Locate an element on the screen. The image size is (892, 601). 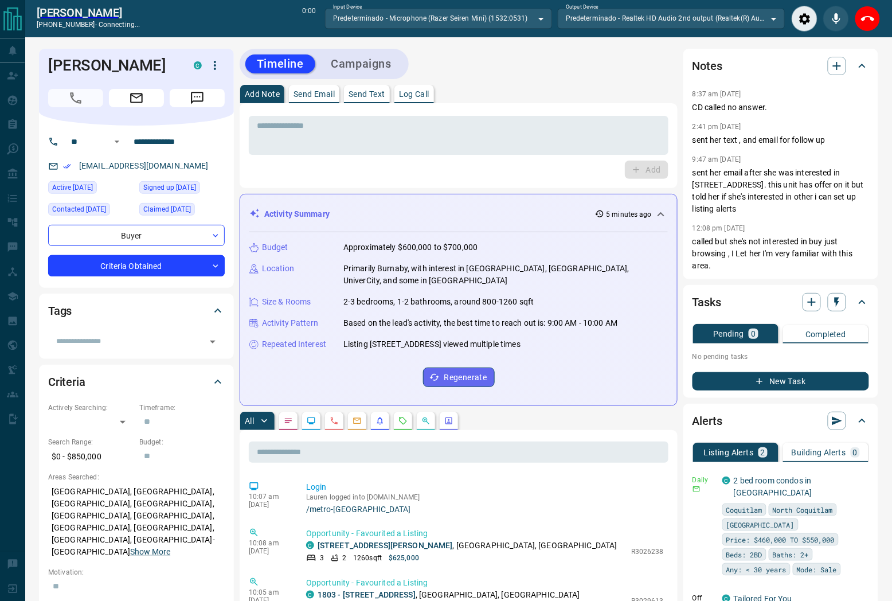
div: Predeterminado - Microphone (Razer Seiren Mini) (1532:0531) is located at coordinates (439, 18).